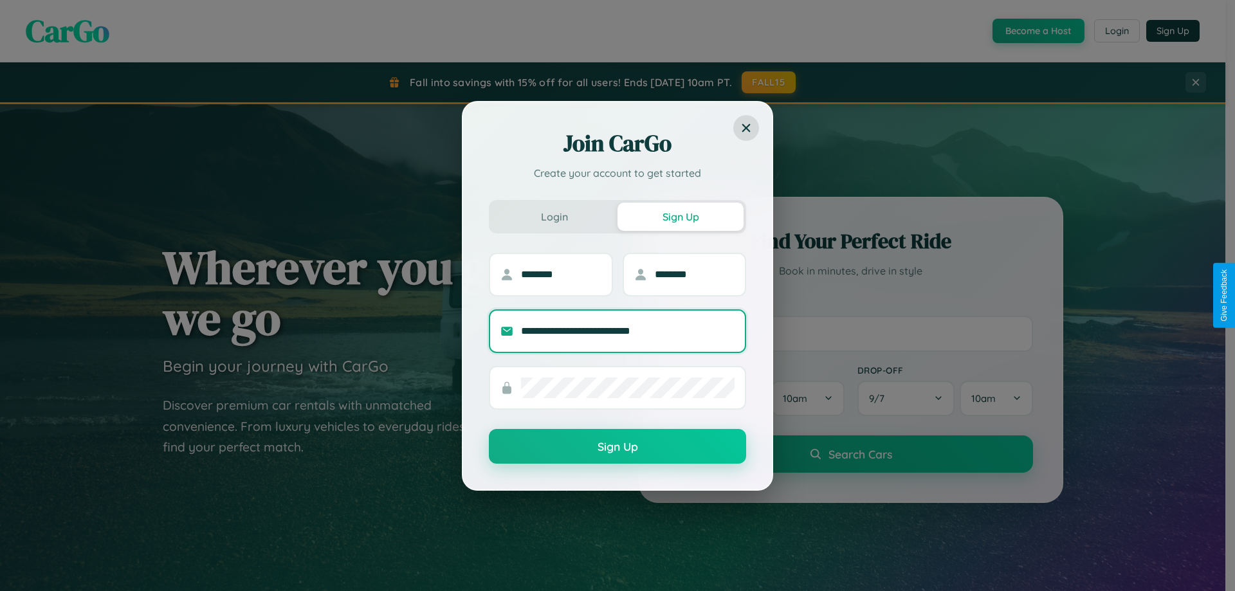  Describe the element at coordinates (554, 217) in the screenshot. I see `button: Login` at that location.